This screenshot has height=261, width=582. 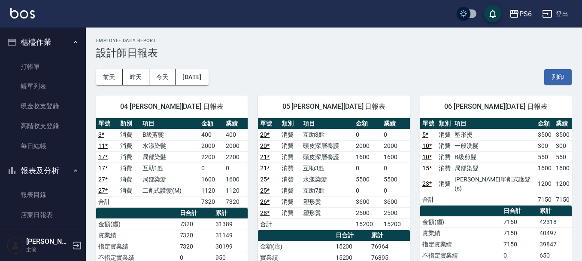 What do you see at coordinates (327, 190) in the screenshot?
I see `td: 互助7點` at bounding box center [327, 190].